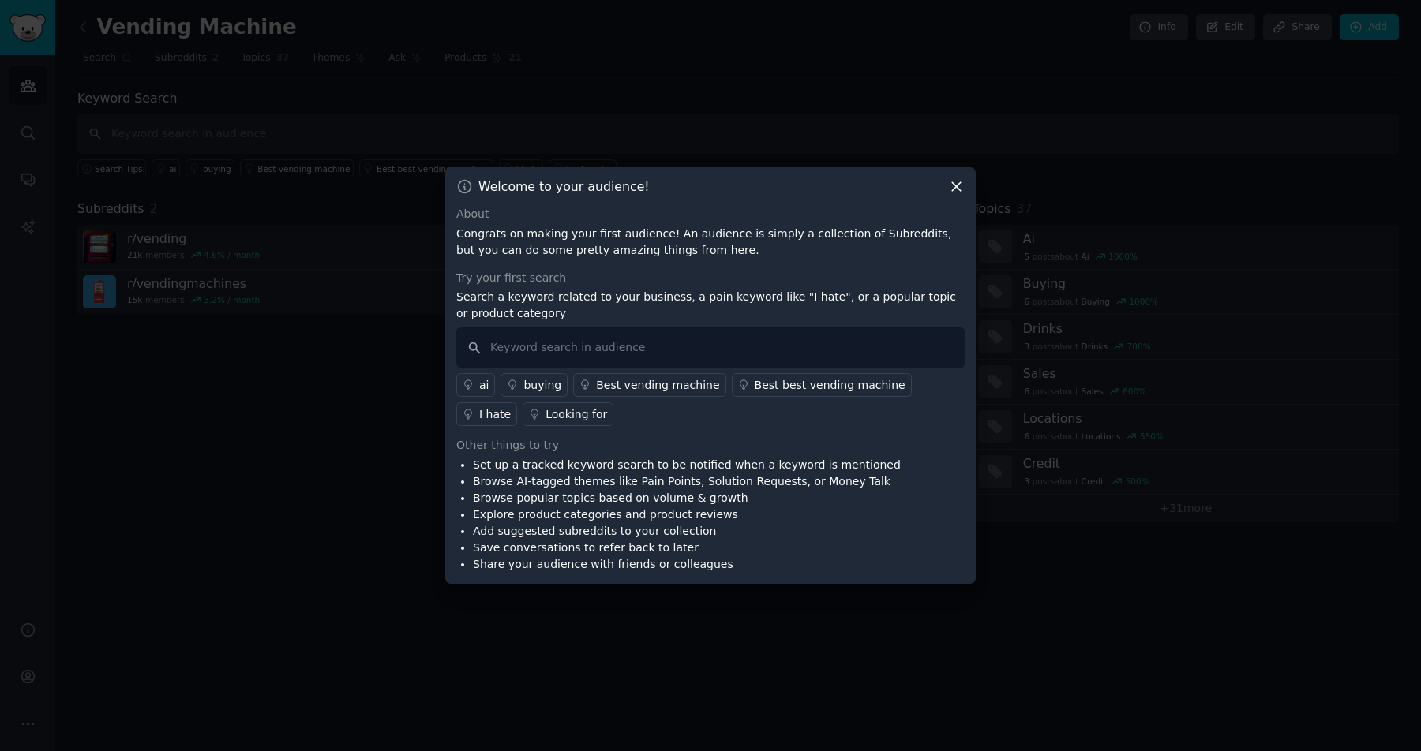 The height and width of the screenshot is (751, 1421). What do you see at coordinates (649, 385) in the screenshot?
I see `a: Best vending machine` at bounding box center [649, 385].